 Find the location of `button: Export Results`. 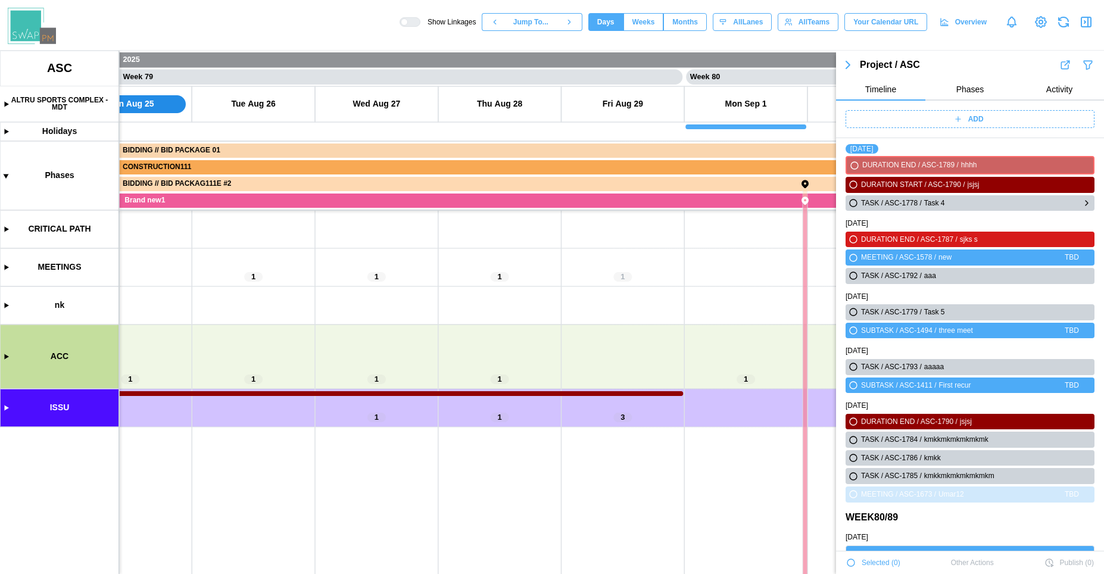

button: Export Results is located at coordinates (1065, 65).